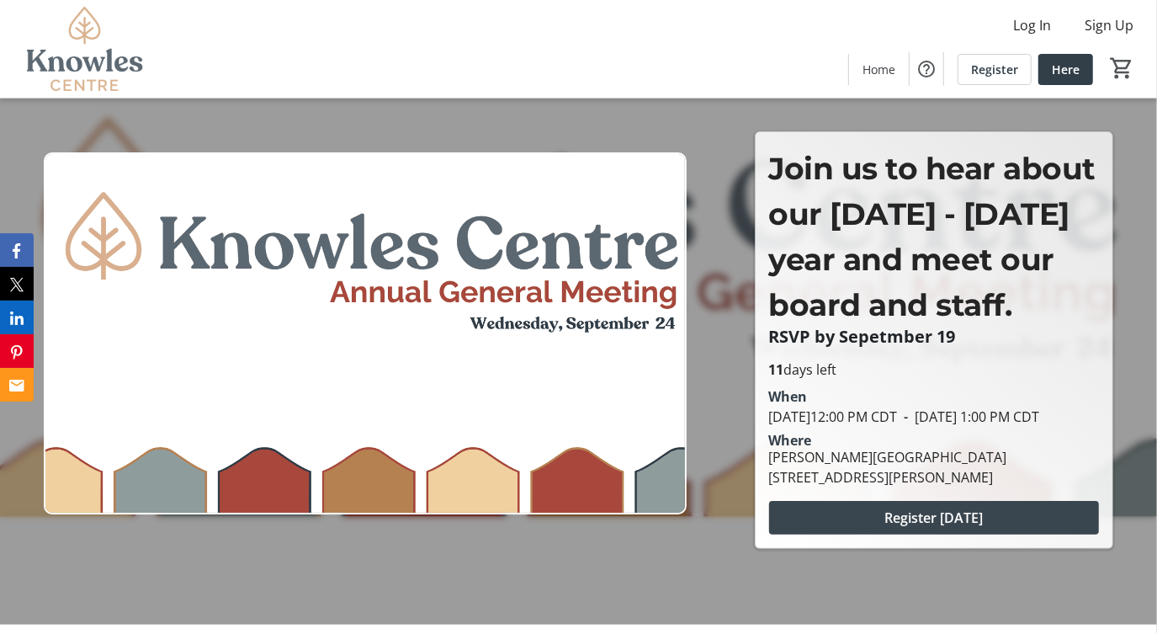 The width and height of the screenshot is (1157, 634). I want to click on a: Register, so click(995, 69).